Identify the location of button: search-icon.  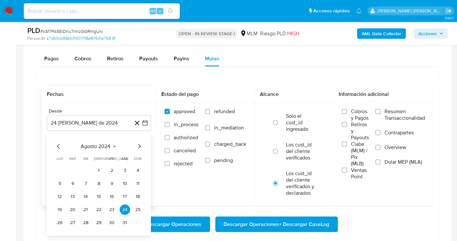
(171, 11).